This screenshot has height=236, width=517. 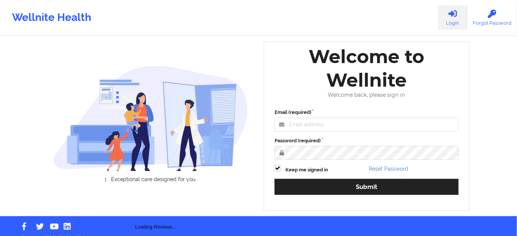 What do you see at coordinates (366, 187) in the screenshot?
I see `button: Submit` at bounding box center [366, 187].